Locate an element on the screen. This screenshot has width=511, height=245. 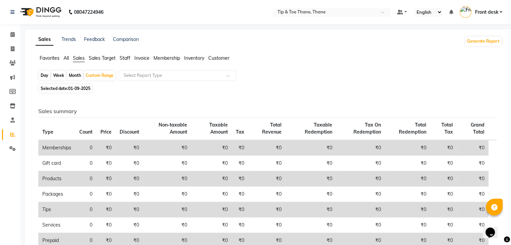
a: Comparison is located at coordinates (126, 39).